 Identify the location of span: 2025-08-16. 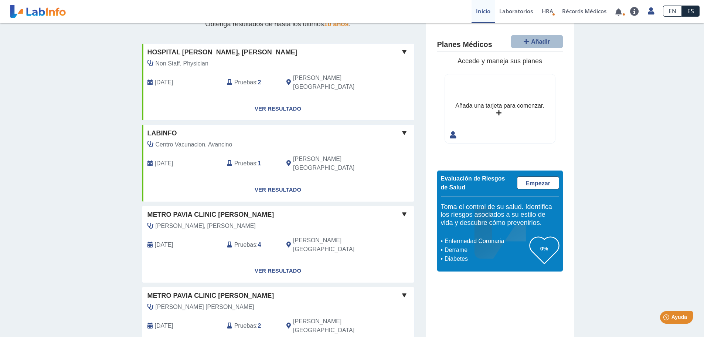
(164, 245).